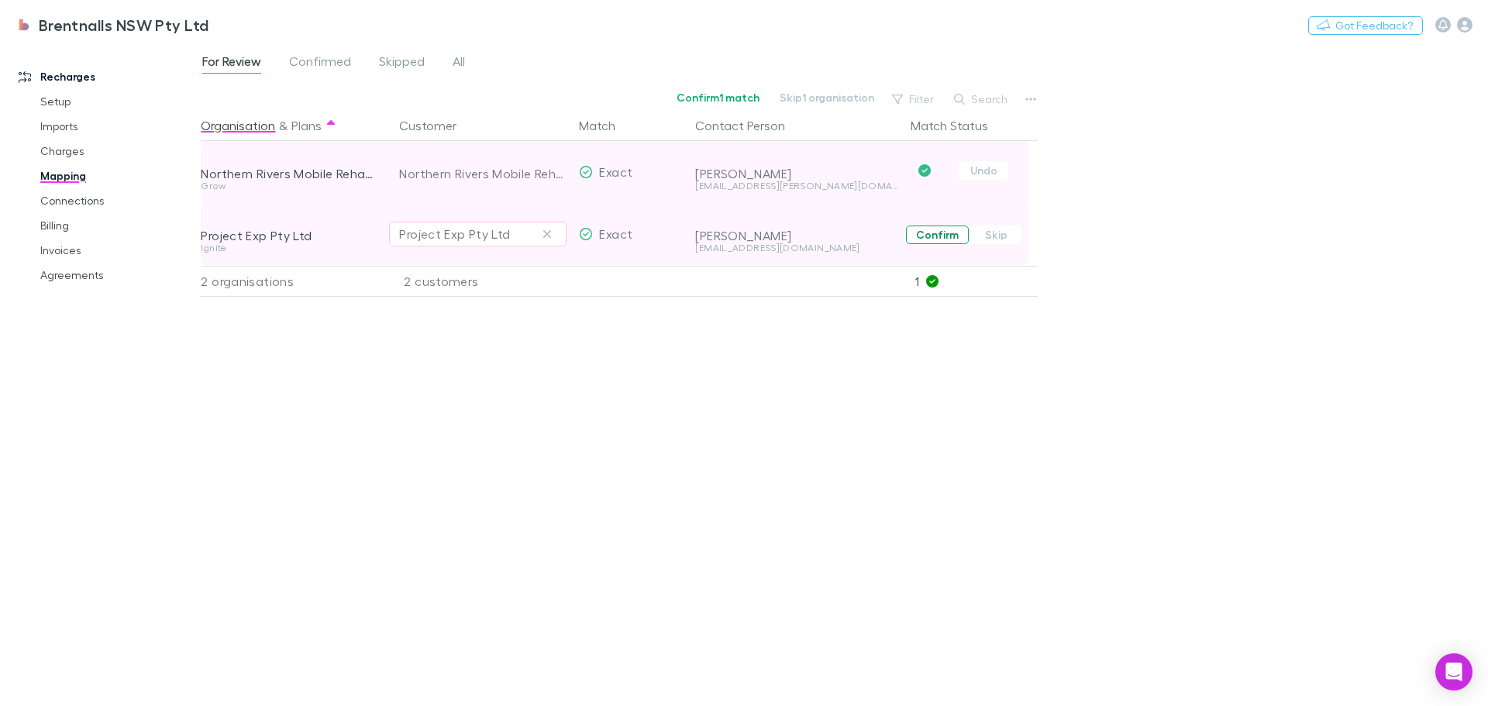 The width and height of the screenshot is (1488, 706). I want to click on span: Confirmed, so click(320, 64).